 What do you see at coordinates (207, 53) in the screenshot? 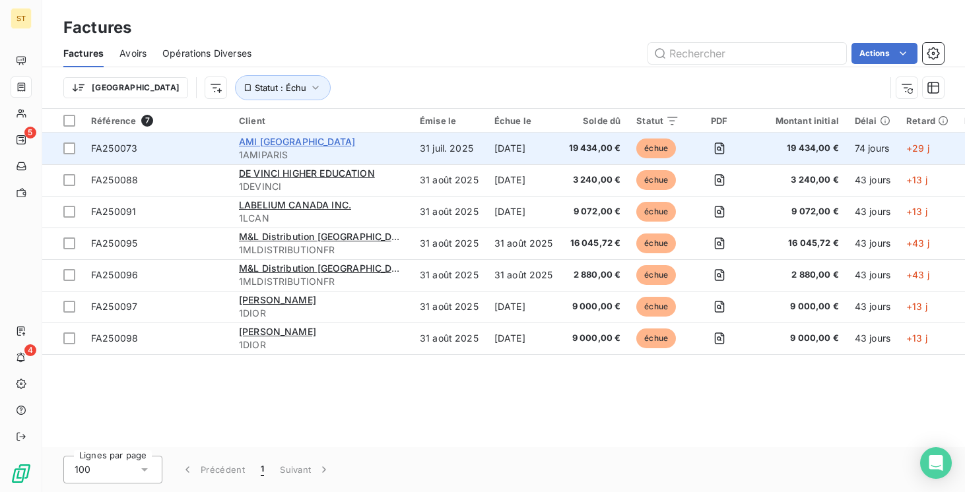
I see `span: Opérations Diverses` at bounding box center [207, 53].